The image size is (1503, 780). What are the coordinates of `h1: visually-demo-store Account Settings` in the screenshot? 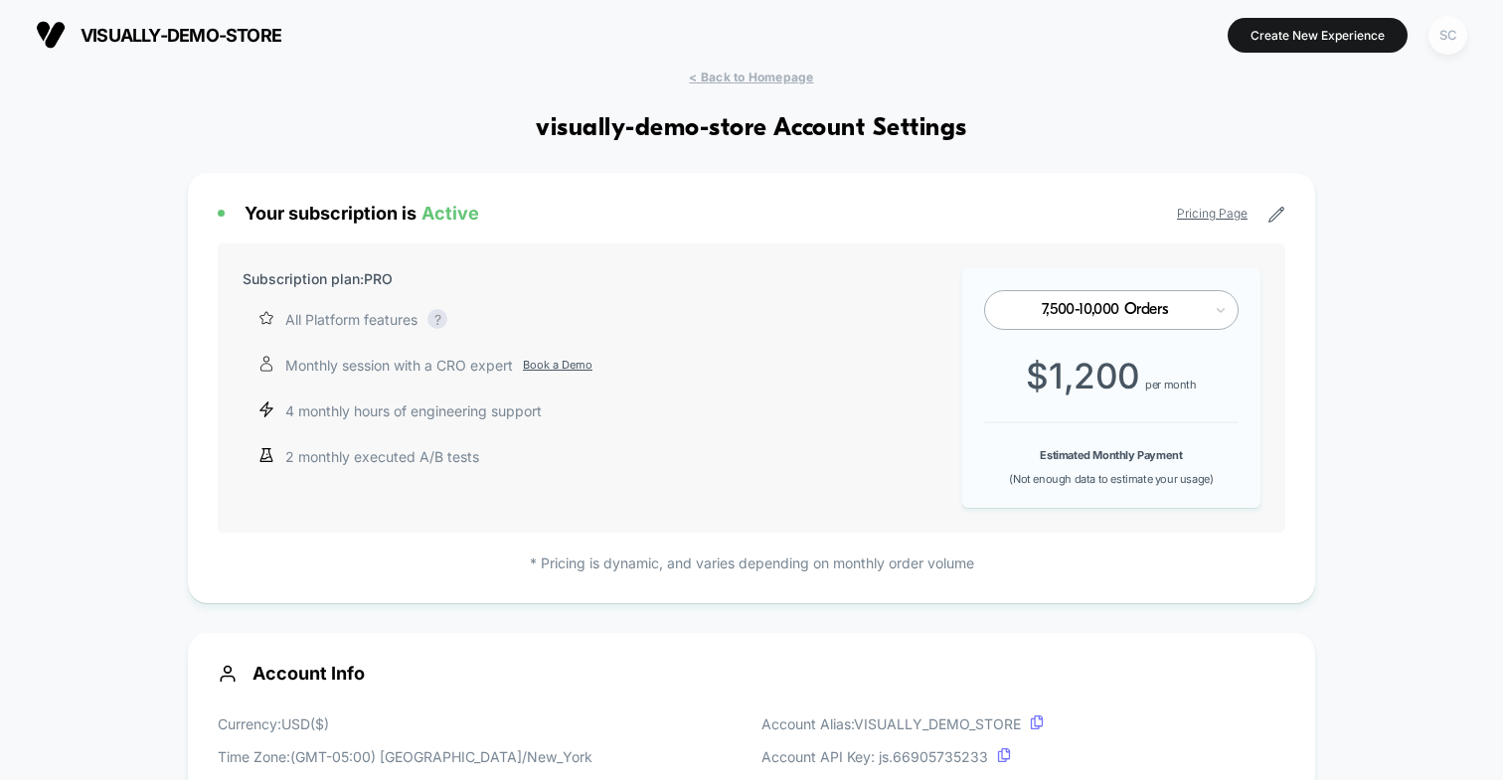 It's located at (750, 128).